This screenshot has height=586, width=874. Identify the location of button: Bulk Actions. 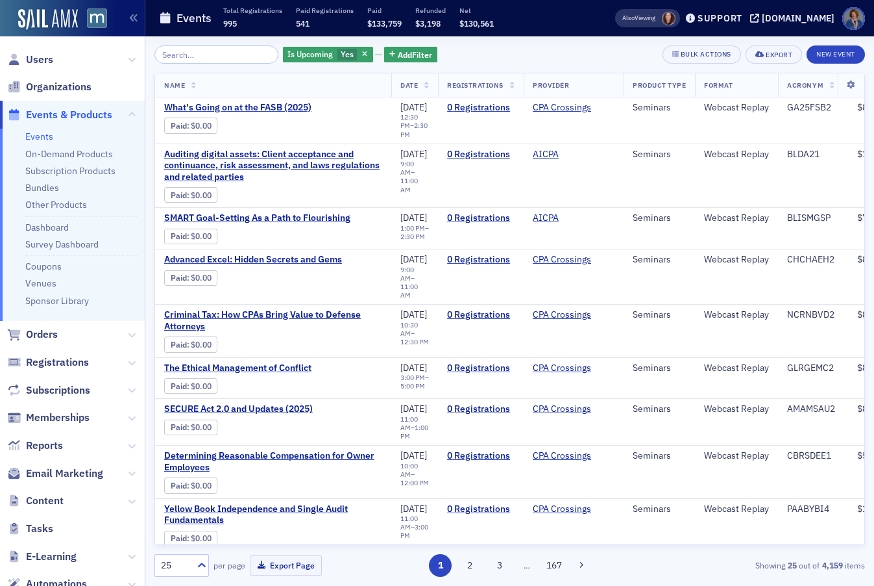
(702, 55).